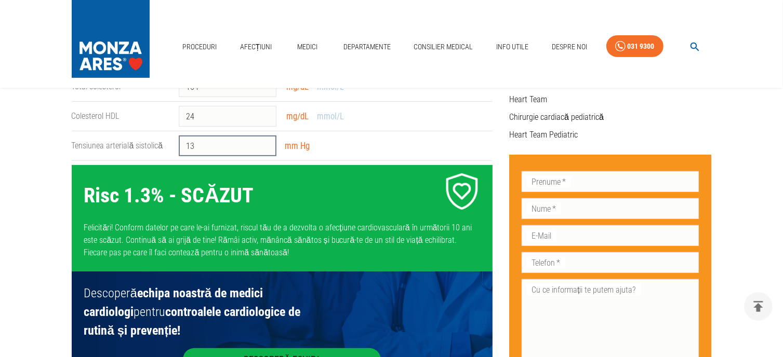  Describe the element at coordinates (543, 135) in the screenshot. I see `a: Heart Team Pediatric` at that location.